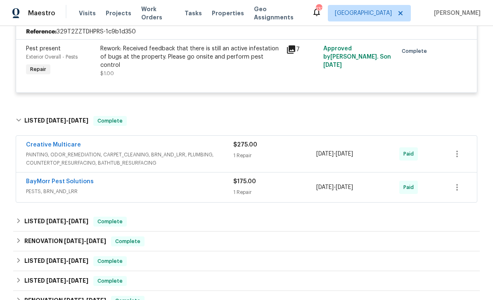 The width and height of the screenshot is (493, 300). What do you see at coordinates (245, 145) in the screenshot?
I see `span: $275.00` at bounding box center [245, 145].